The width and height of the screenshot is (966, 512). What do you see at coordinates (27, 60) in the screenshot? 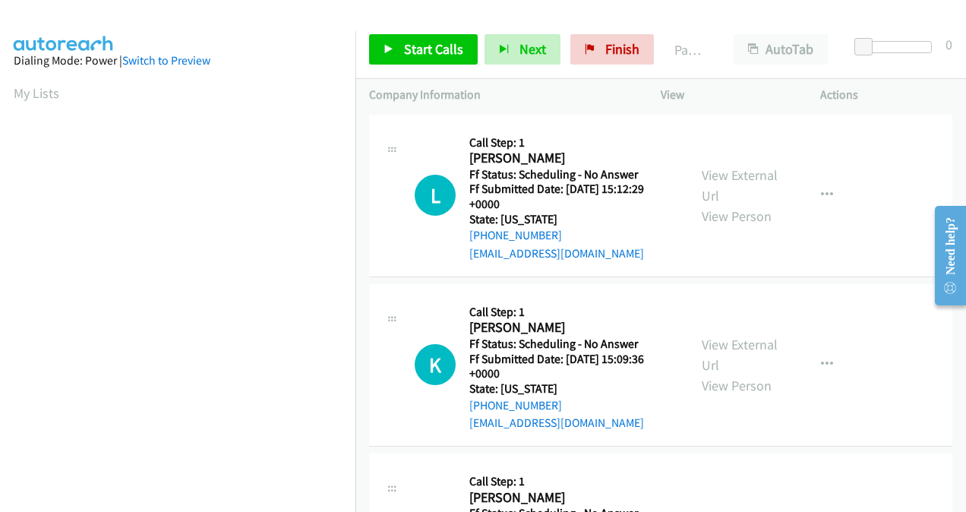
I see `div: Open Resource Center` at bounding box center [27, 60].